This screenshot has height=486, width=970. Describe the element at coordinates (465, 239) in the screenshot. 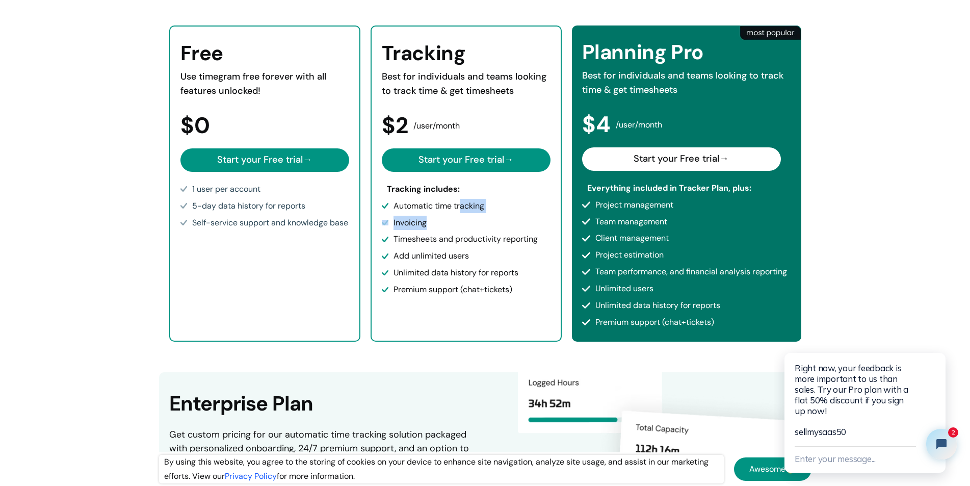

I see `div: Timesheets and productivity reporting` at that location.